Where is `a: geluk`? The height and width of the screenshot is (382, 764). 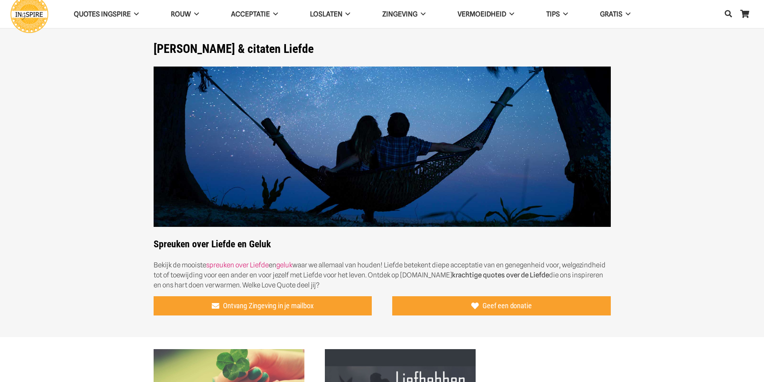
a: geluk is located at coordinates (284, 265).